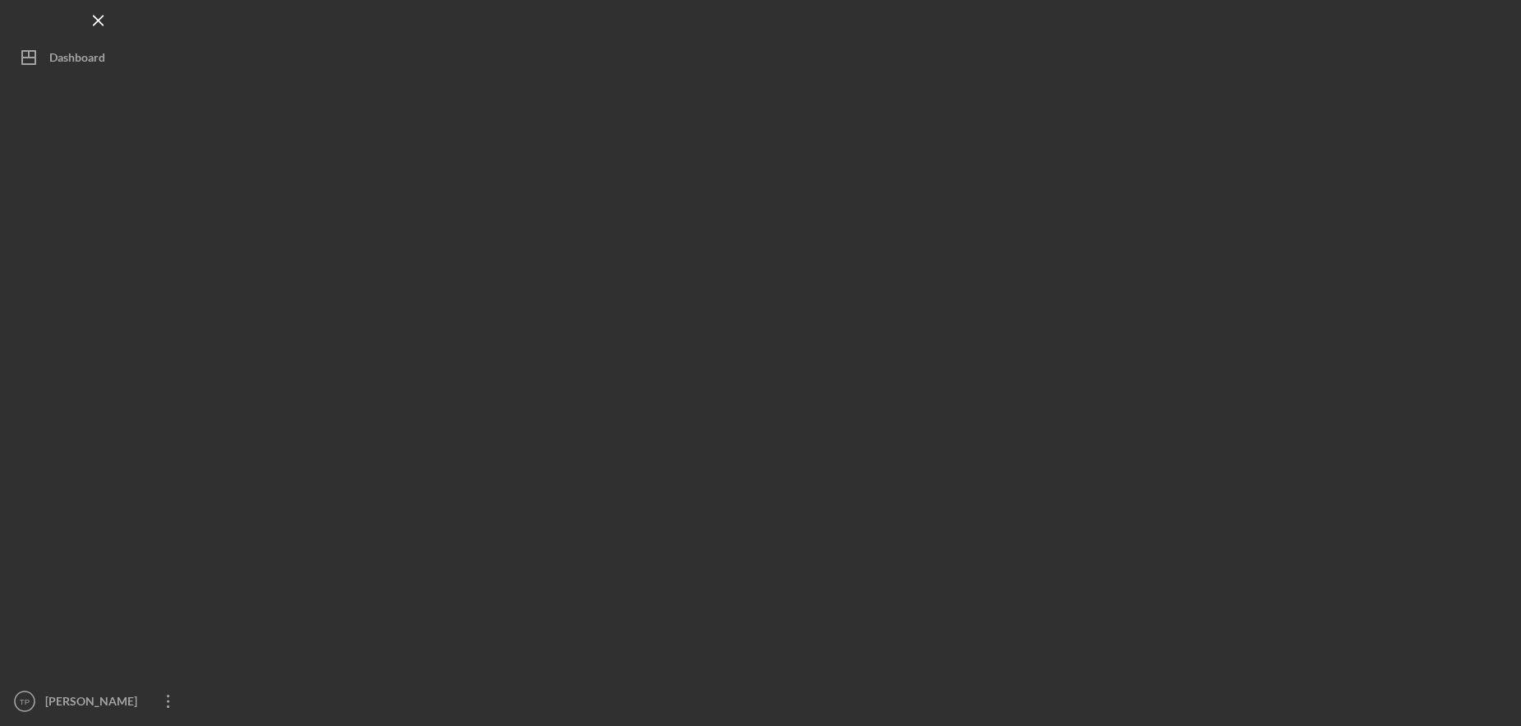  What do you see at coordinates (25, 701) in the screenshot?
I see `text: TP` at bounding box center [25, 701].